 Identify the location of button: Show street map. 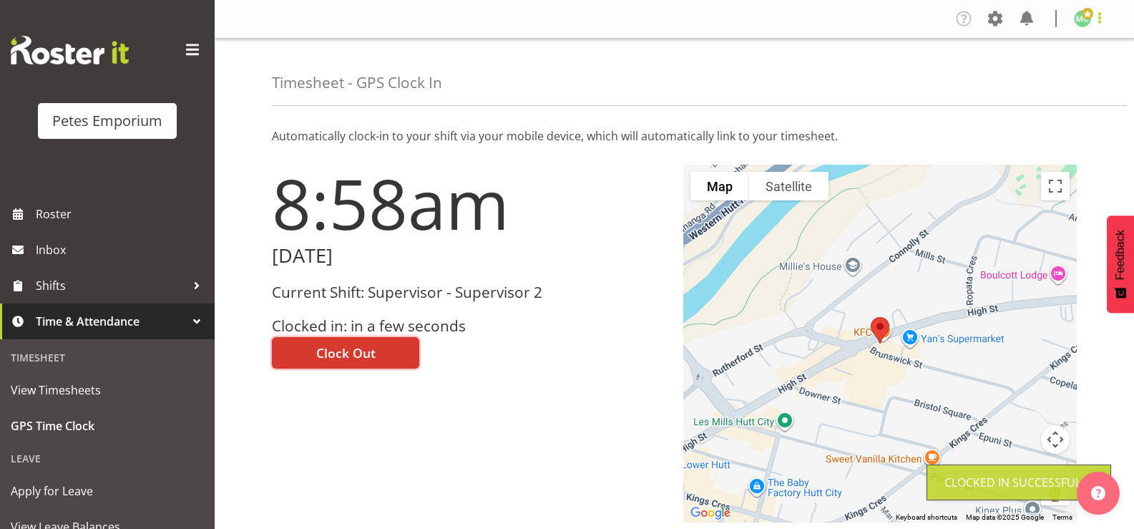
(720, 186).